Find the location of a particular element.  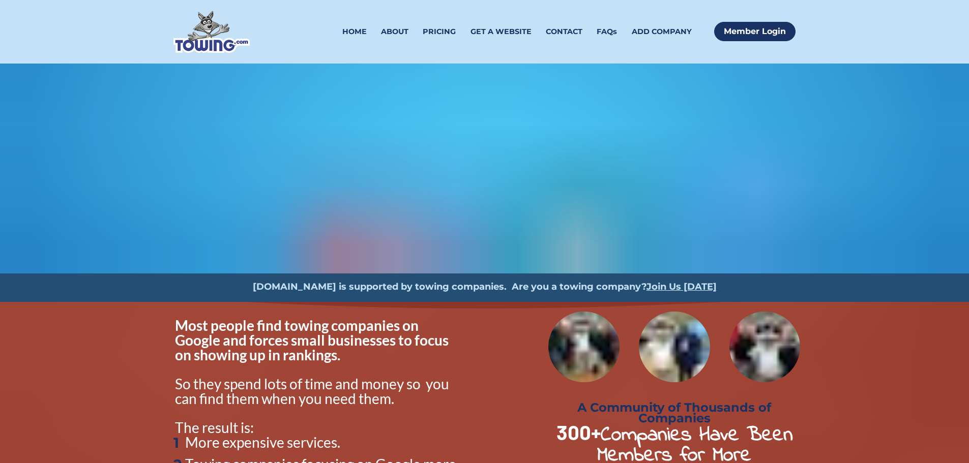

a: HOME is located at coordinates (354, 32).